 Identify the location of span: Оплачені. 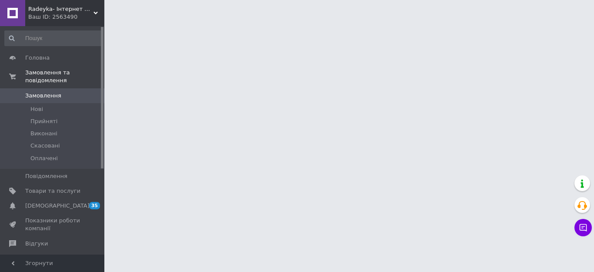
(44, 158).